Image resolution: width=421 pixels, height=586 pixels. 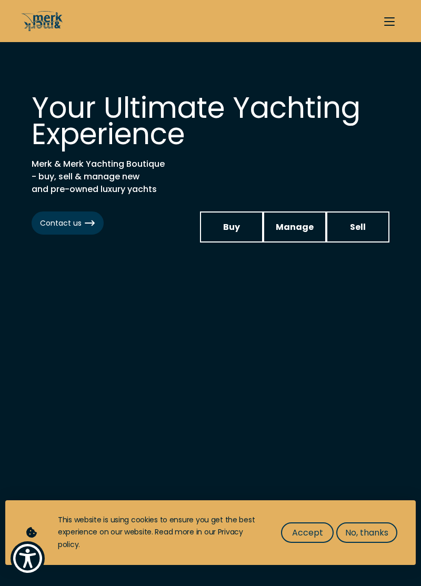 I want to click on h2: Merk & Merk Yachting Boutique - buy, sell & manage new and pre-owned luxury yachts, so click(x=211, y=177).